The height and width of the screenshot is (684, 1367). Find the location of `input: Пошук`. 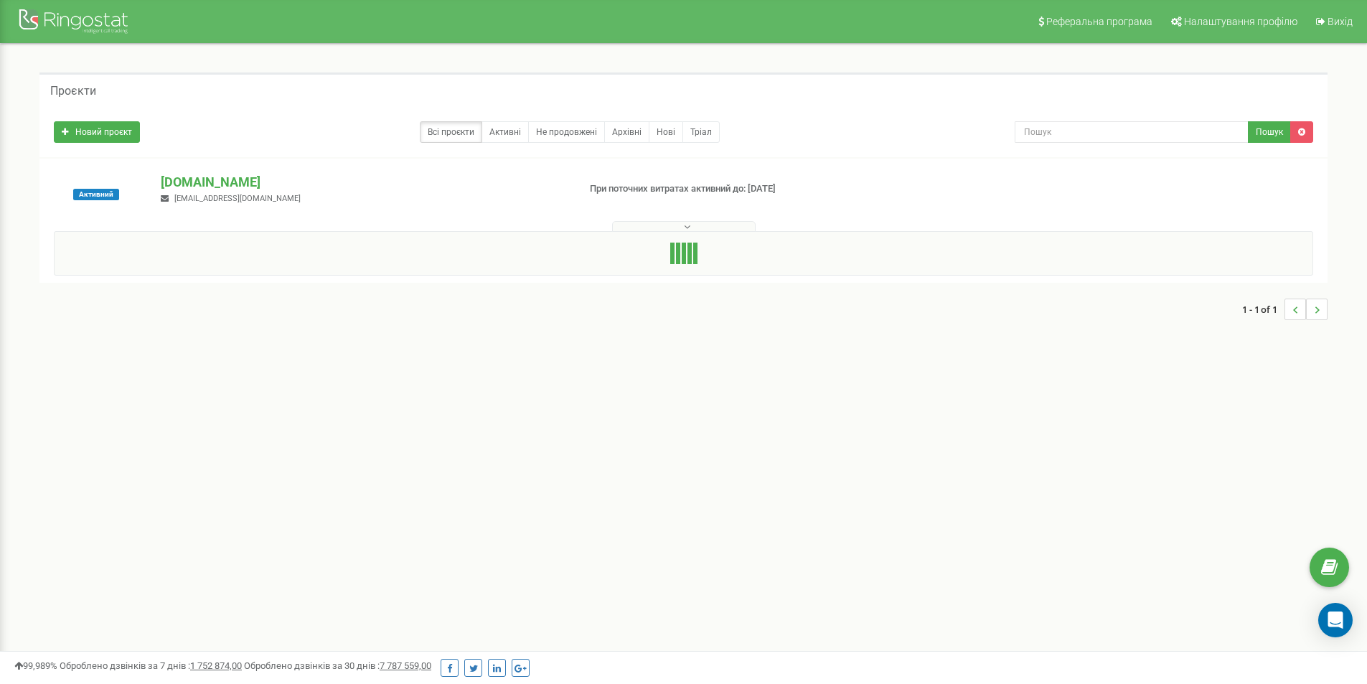

input: Пошук is located at coordinates (1132, 132).